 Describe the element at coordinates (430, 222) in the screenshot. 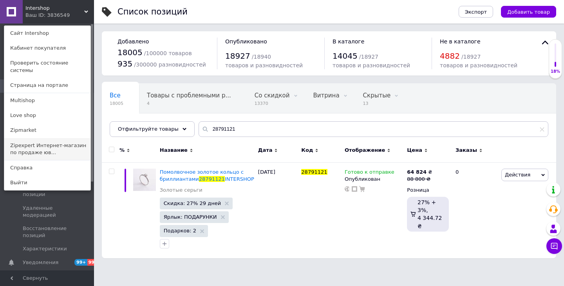

I see `span: 4 344.72 ₴` at that location.